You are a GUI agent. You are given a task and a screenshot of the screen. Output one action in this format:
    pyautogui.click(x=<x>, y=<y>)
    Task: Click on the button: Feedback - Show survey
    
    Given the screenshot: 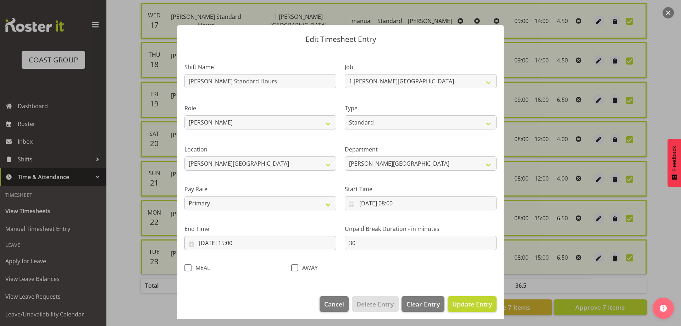 What is the action you would take?
    pyautogui.click(x=674, y=163)
    